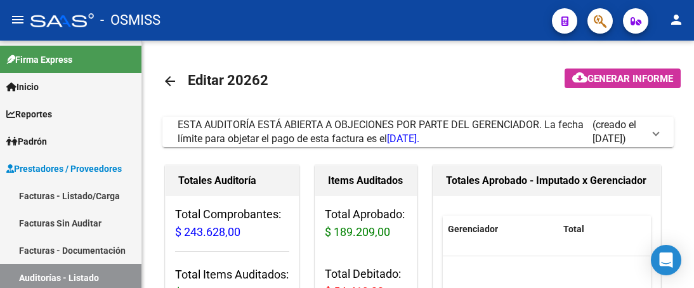 The width and height of the screenshot is (694, 288). Describe the element at coordinates (22, 87) in the screenshot. I see `span: Inicio` at that location.